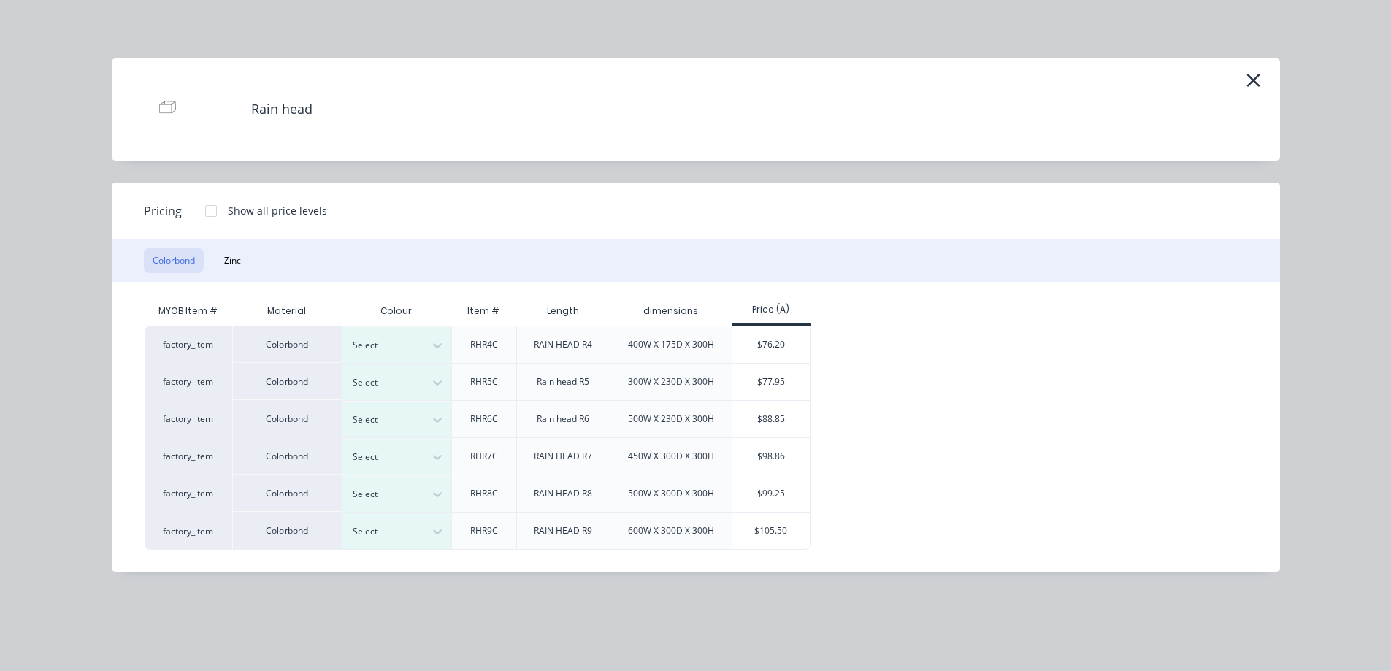 The height and width of the screenshot is (671, 1391). I want to click on div: RHR4C, so click(484, 345).